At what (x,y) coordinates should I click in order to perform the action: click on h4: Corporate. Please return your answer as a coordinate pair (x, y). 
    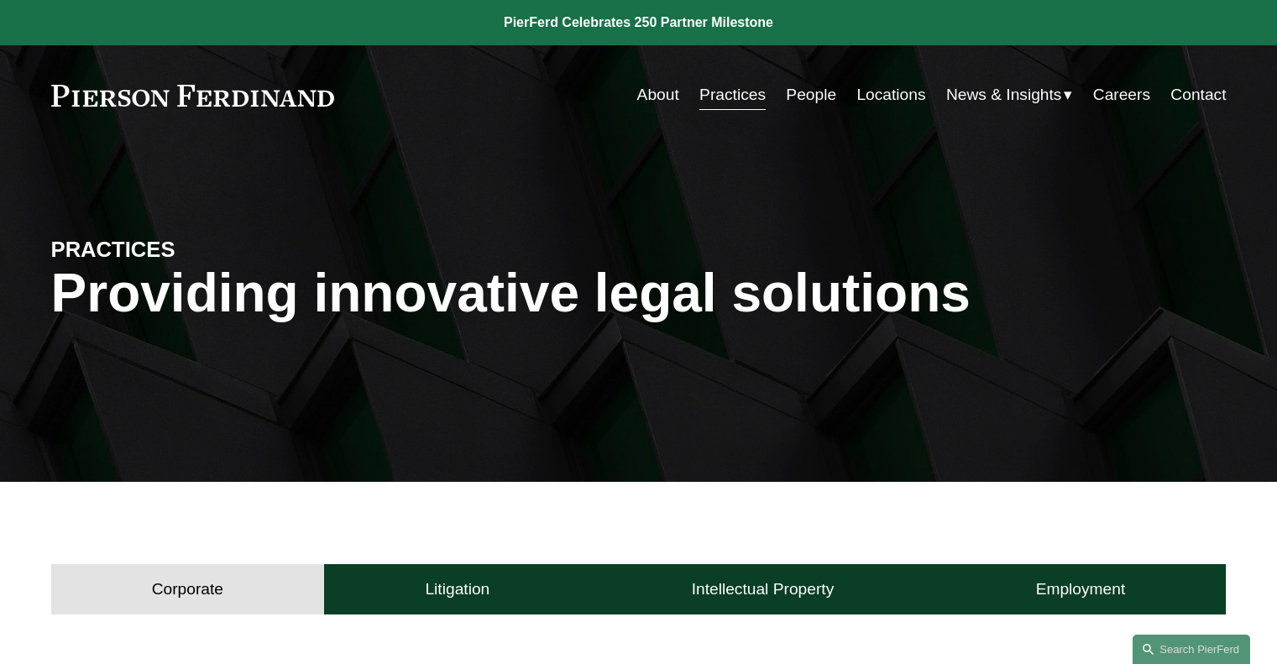
    Looking at the image, I should click on (187, 590).